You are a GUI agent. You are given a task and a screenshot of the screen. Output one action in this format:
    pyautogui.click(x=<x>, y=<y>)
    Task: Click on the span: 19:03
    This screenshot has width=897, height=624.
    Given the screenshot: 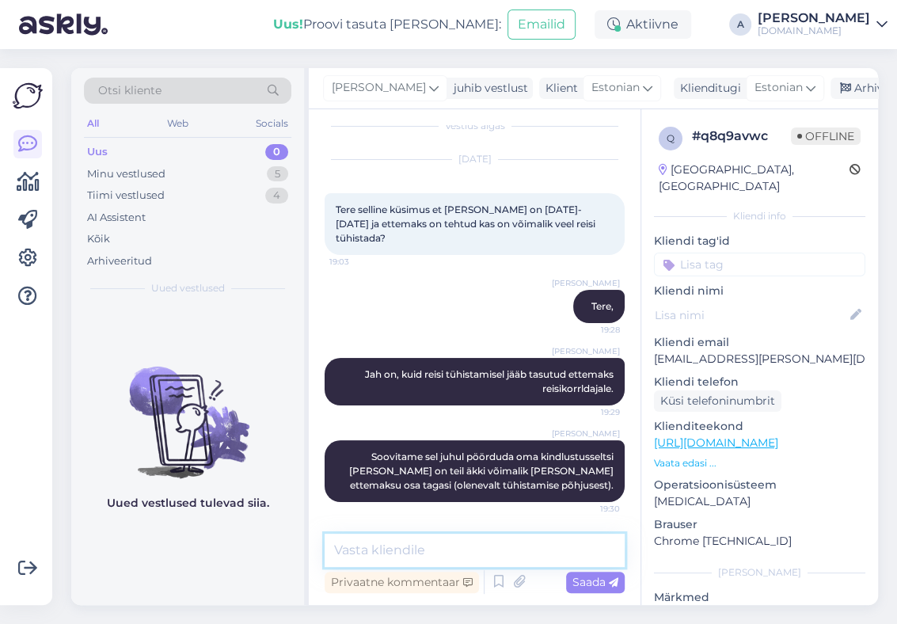 What is the action you would take?
    pyautogui.click(x=359, y=261)
    